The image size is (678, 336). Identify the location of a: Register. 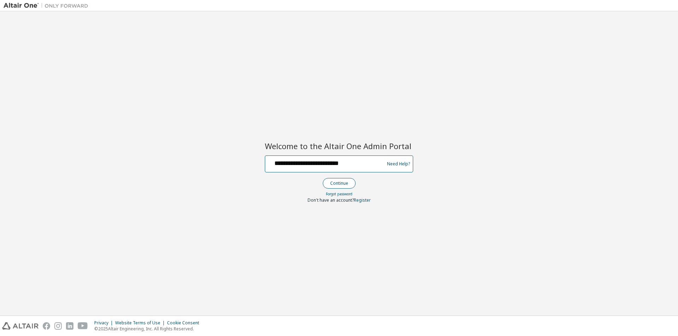
(362, 200).